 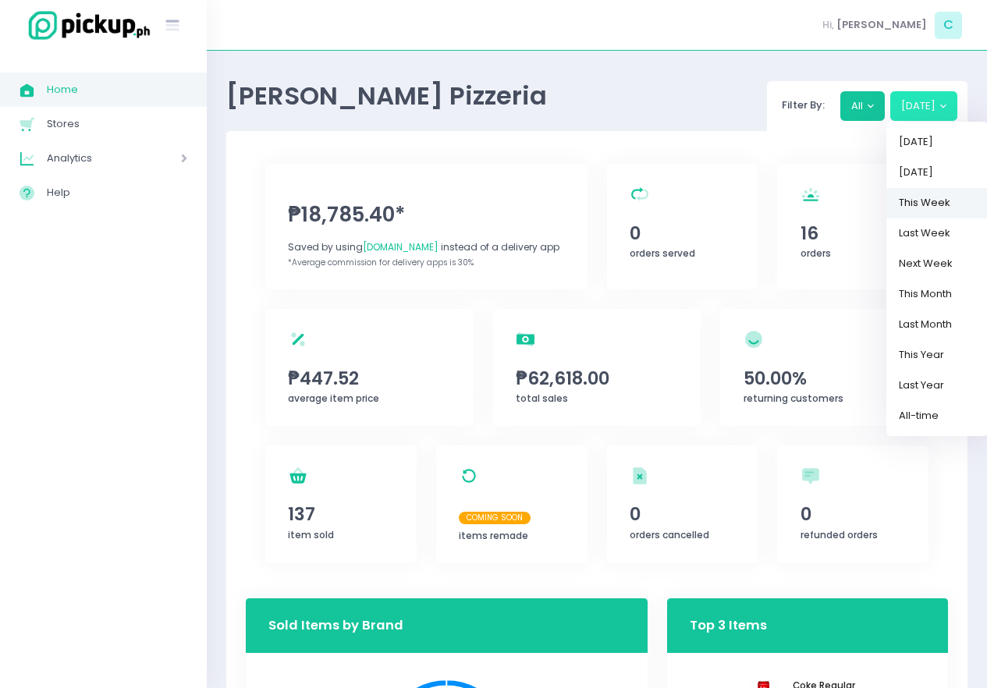 What do you see at coordinates (824, 367) in the screenshot?
I see `a: 50.00%returning customers` at bounding box center [824, 367].